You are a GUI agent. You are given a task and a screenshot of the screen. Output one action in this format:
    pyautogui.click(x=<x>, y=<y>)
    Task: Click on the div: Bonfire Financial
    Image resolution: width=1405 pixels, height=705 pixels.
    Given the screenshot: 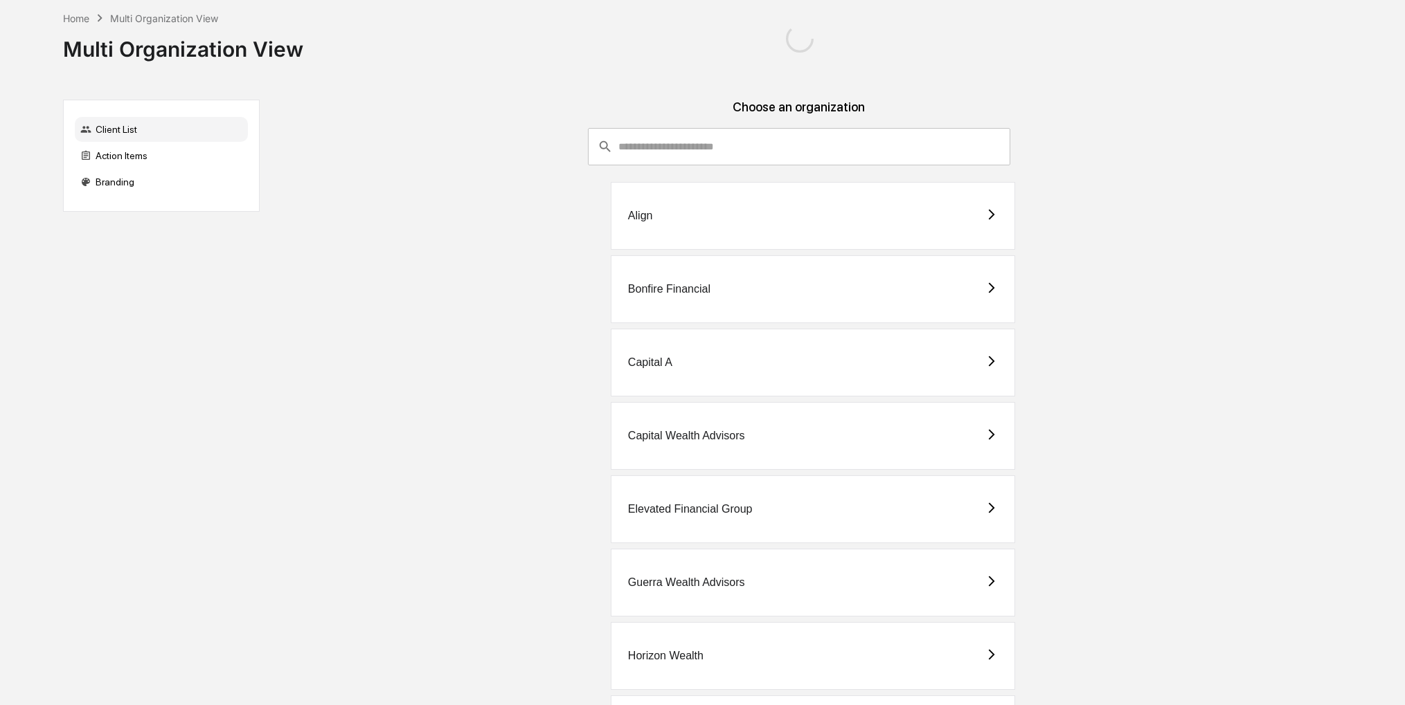 What is the action you would take?
    pyautogui.click(x=669, y=289)
    